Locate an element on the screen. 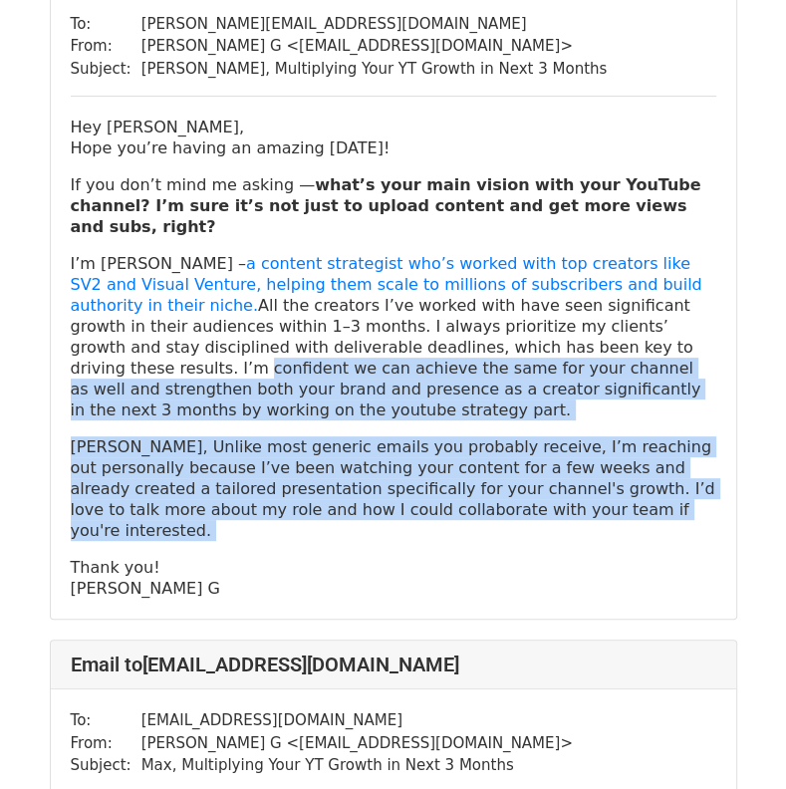 The image size is (786, 789). a: a content strategist who’s worked with top creators like SV2 and Visual Venture, helping them sca... is located at coordinates (387, 284).